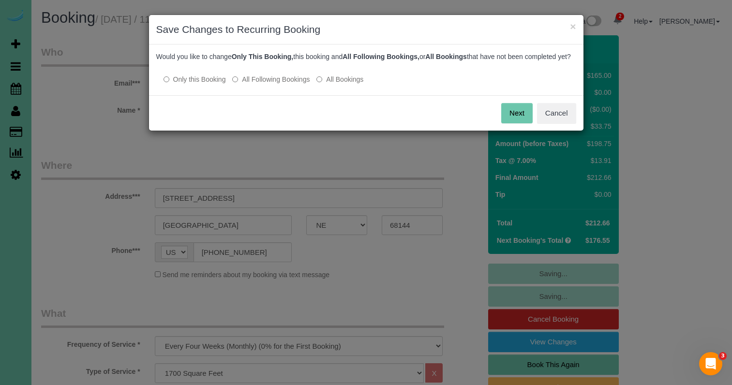 The image size is (732, 385). I want to click on button: Next, so click(517, 113).